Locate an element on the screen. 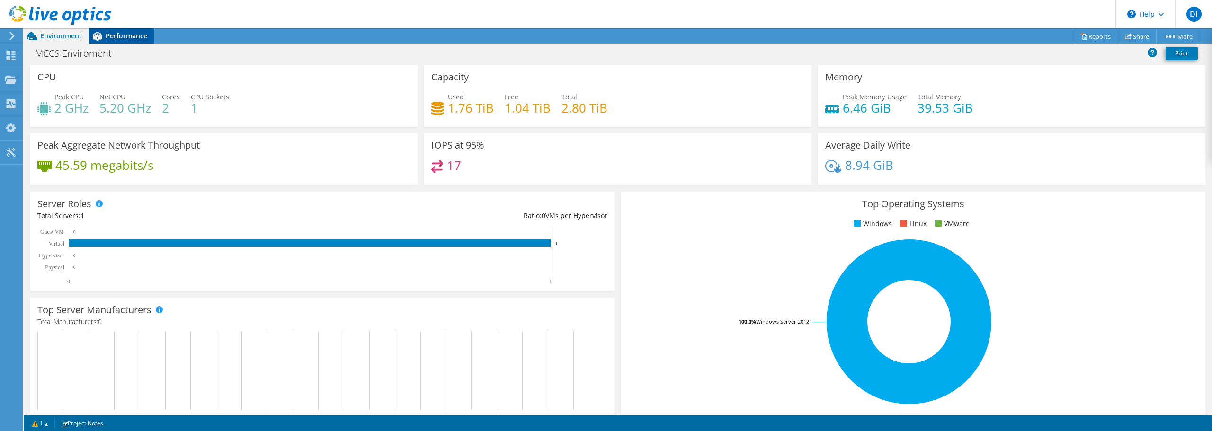  h4: 2 GHz is located at coordinates (71, 108).